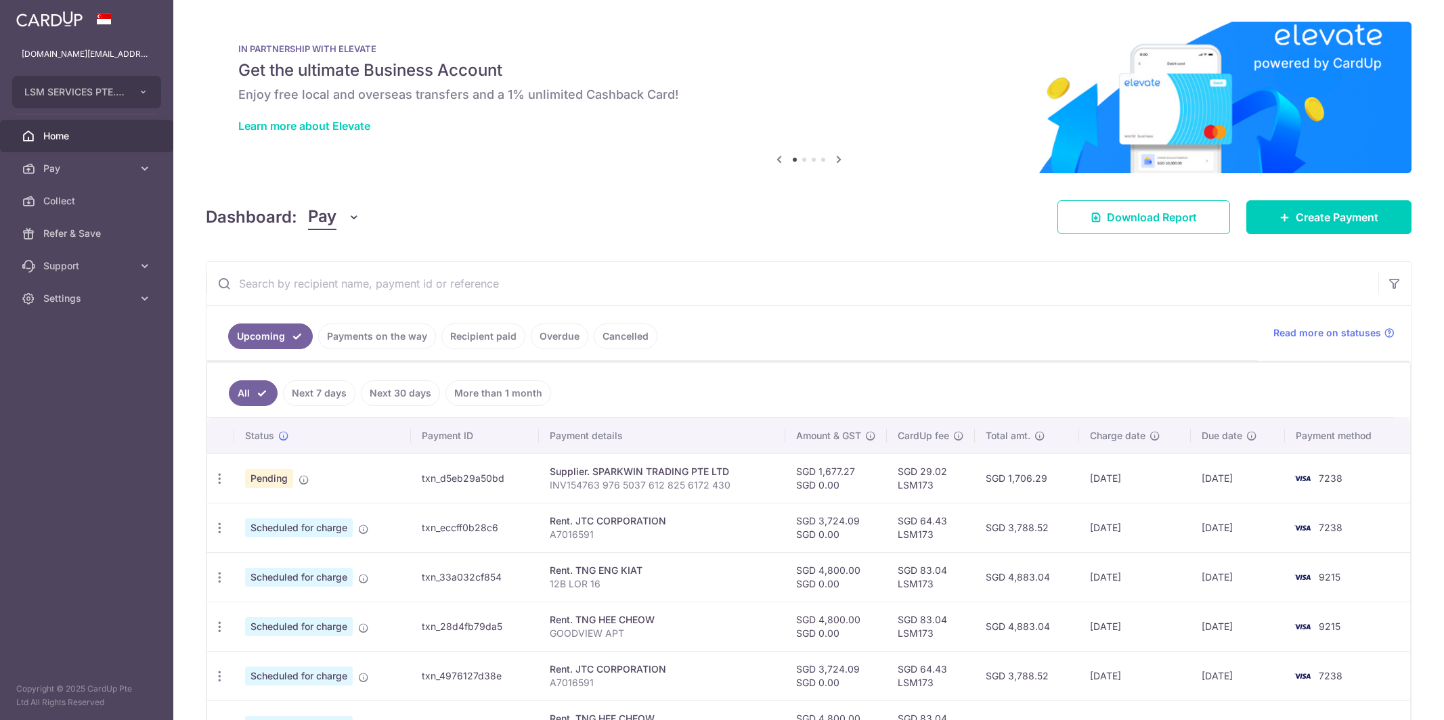  What do you see at coordinates (1329, 217) in the screenshot?
I see `a: Create Payment` at bounding box center [1329, 217].